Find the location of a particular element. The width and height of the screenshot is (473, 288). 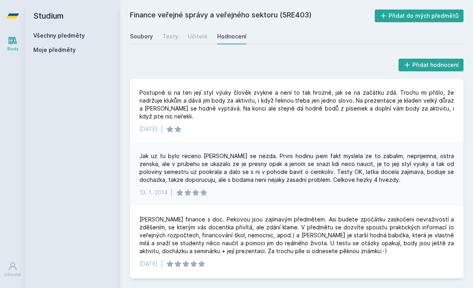

a: Testy is located at coordinates (170, 36).